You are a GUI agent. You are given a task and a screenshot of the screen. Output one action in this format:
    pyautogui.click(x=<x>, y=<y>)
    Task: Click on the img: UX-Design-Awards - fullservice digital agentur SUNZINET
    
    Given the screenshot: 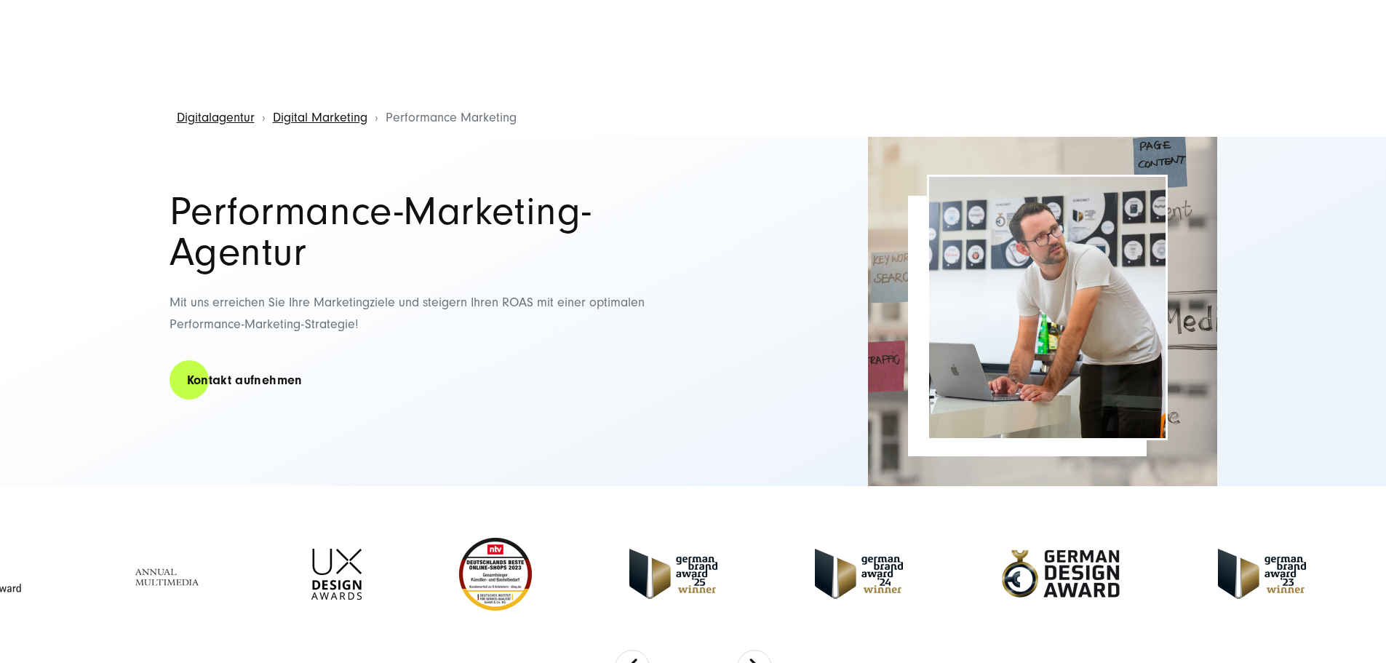 What is the action you would take?
    pyautogui.click(x=336, y=574)
    